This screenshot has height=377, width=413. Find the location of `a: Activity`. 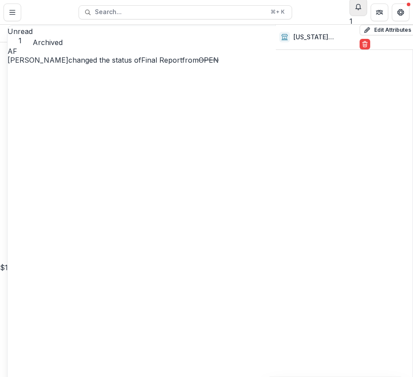

a: Activity is located at coordinates (114, 33).